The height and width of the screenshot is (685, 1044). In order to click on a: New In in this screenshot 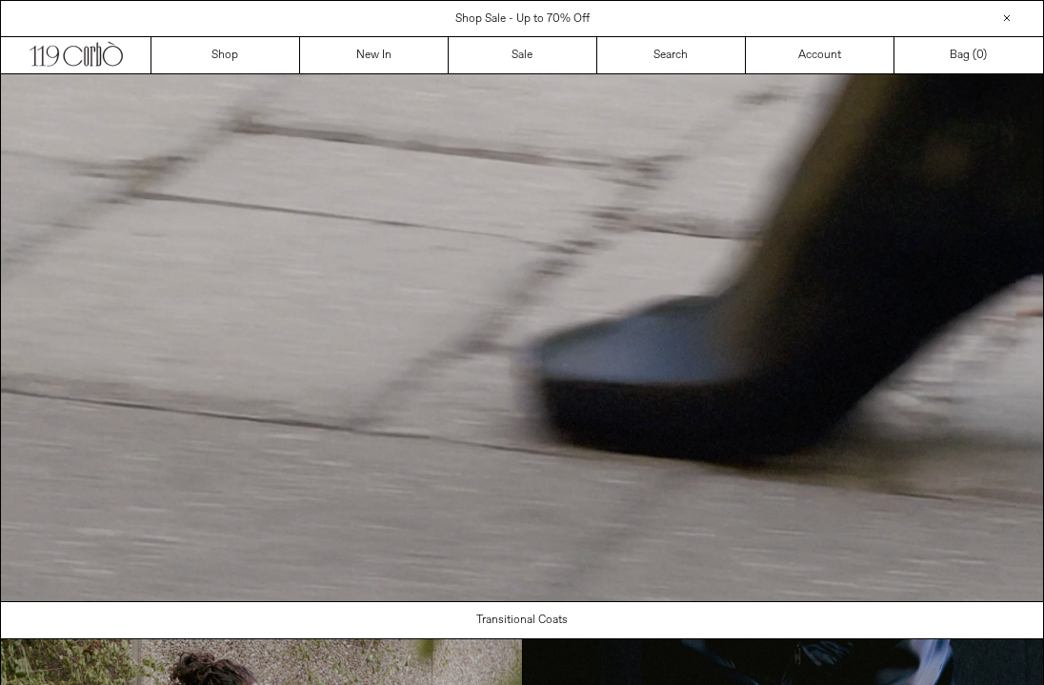, I will do `click(374, 55)`.